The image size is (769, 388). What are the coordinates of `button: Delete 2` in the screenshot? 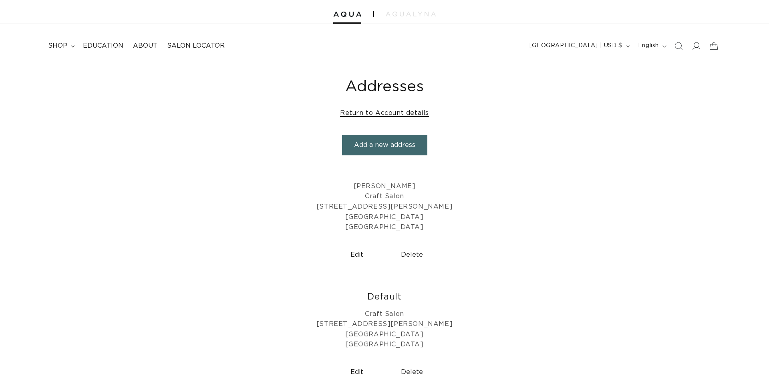 It's located at (412, 372).